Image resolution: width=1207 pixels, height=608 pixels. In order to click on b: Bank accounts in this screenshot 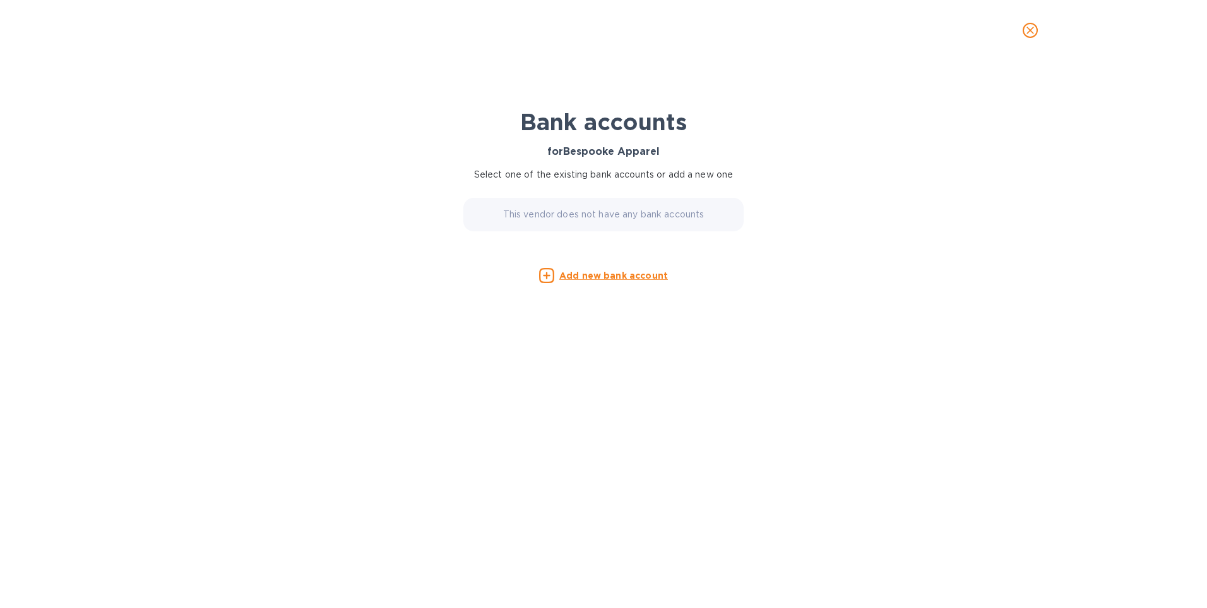, I will do `click(604, 122)`.